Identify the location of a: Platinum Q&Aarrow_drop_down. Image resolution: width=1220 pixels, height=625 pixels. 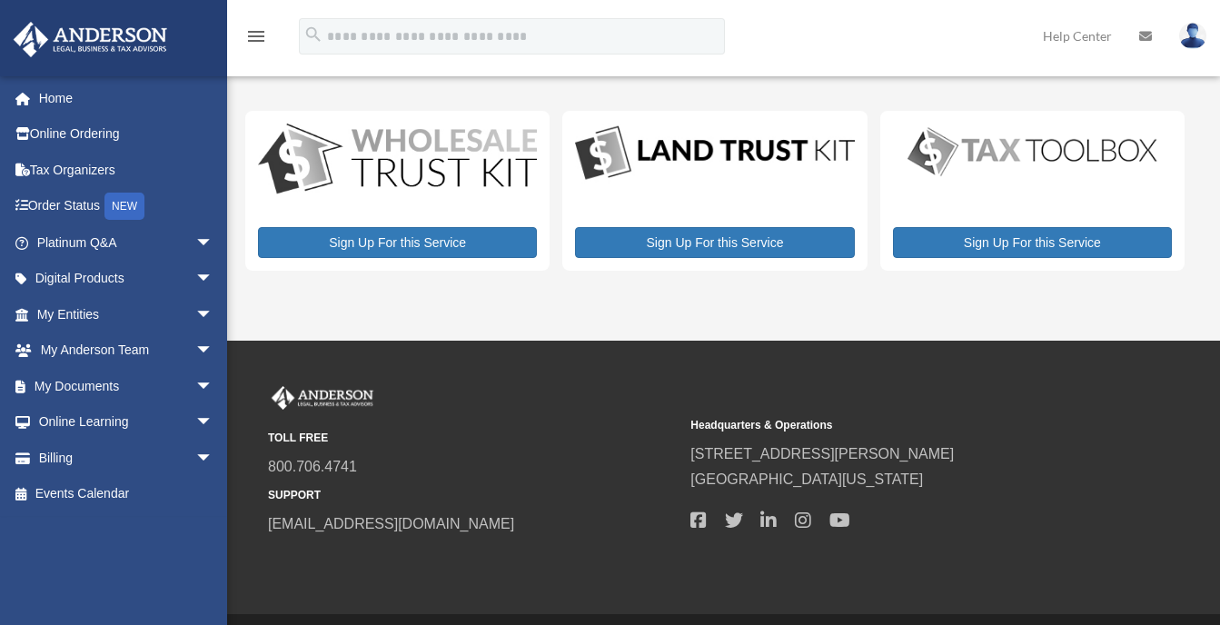
(126, 243).